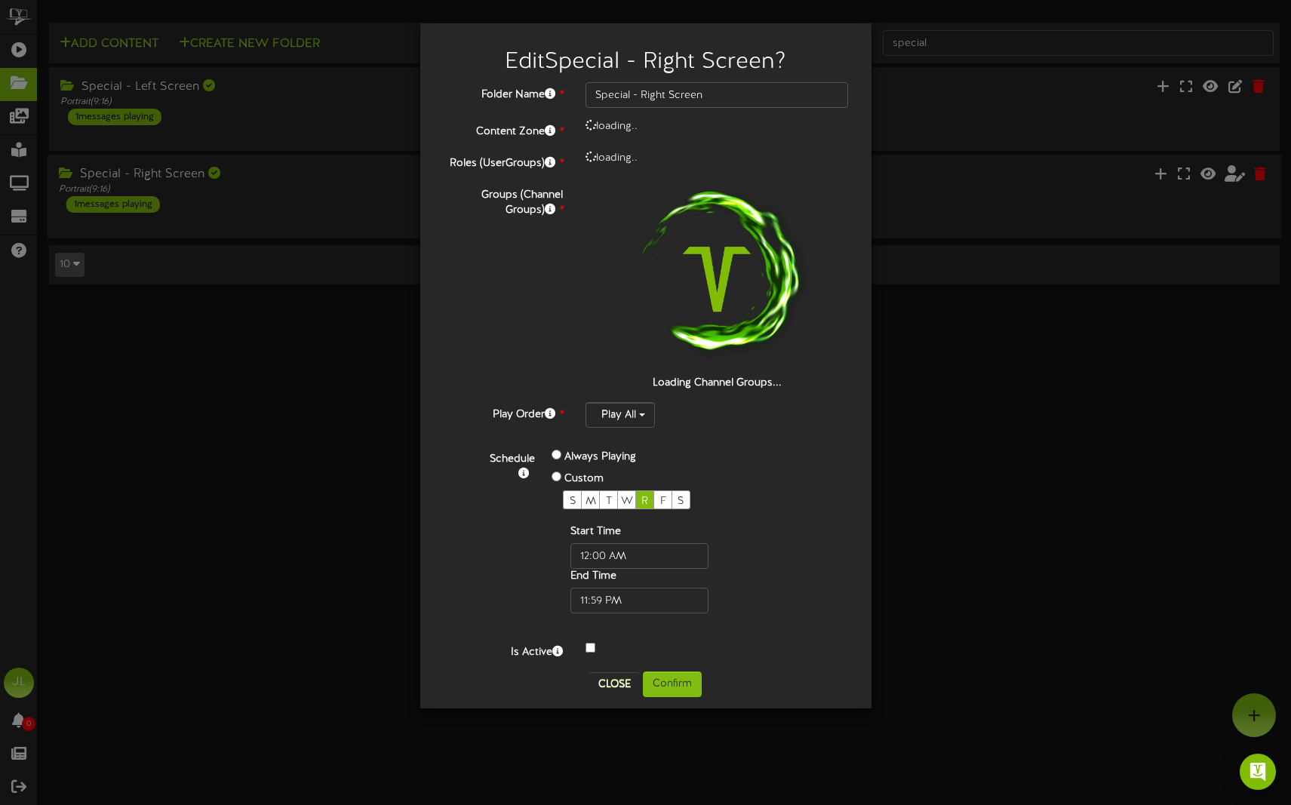 Image resolution: width=1291 pixels, height=805 pixels. I want to click on label: End Time, so click(593, 576).